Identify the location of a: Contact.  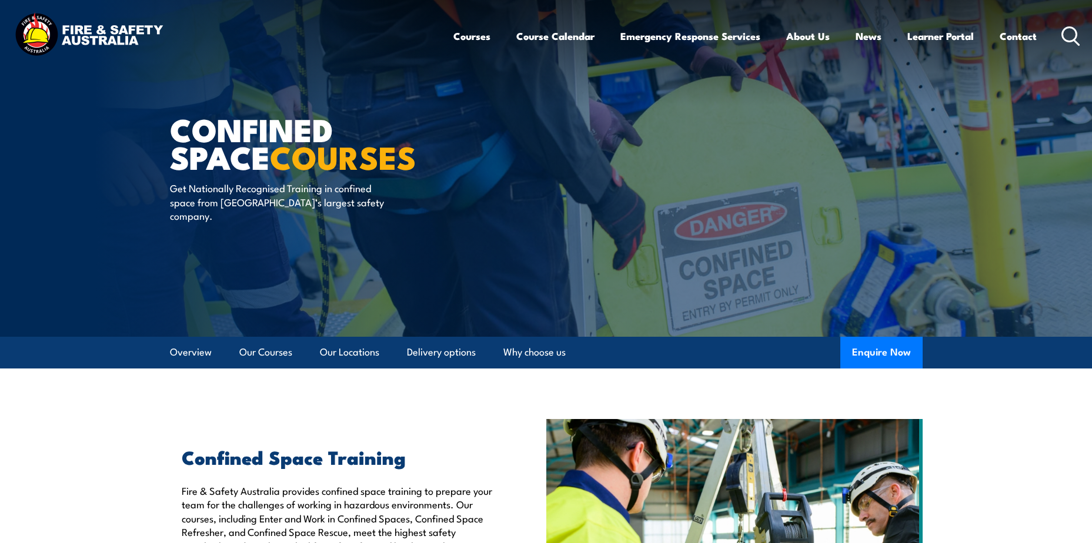
(1018, 36).